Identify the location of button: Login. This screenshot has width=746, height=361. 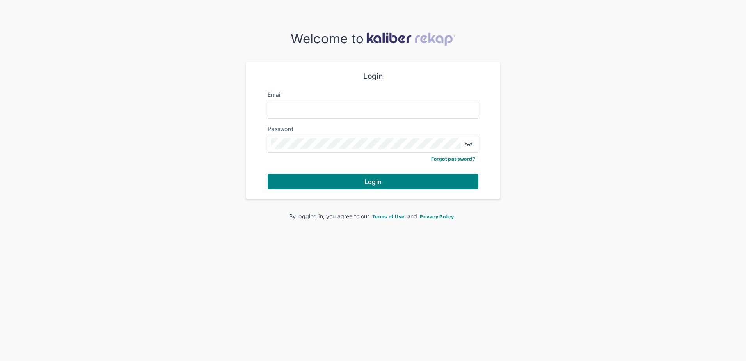
(373, 182).